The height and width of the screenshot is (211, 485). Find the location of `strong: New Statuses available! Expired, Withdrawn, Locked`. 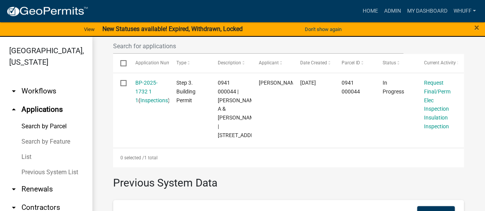

strong: New Statuses available! Expired, Withdrawn, Locked is located at coordinates (173, 29).